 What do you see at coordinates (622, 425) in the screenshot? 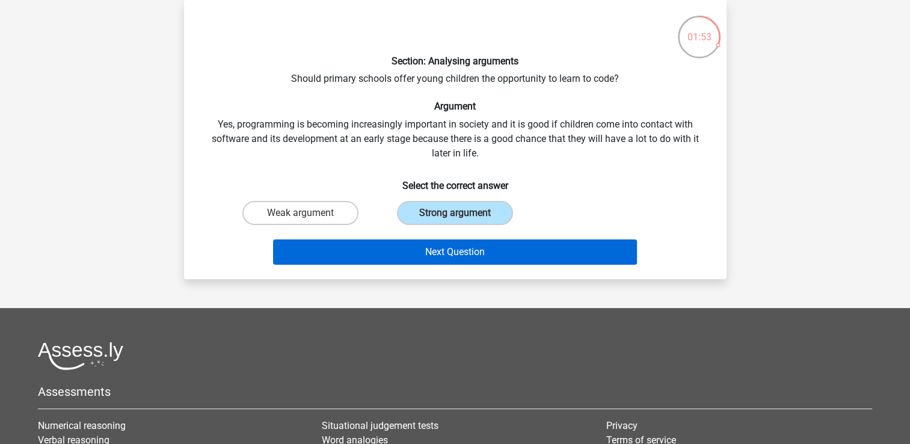
I see `a: Privacy` at bounding box center [622, 425].